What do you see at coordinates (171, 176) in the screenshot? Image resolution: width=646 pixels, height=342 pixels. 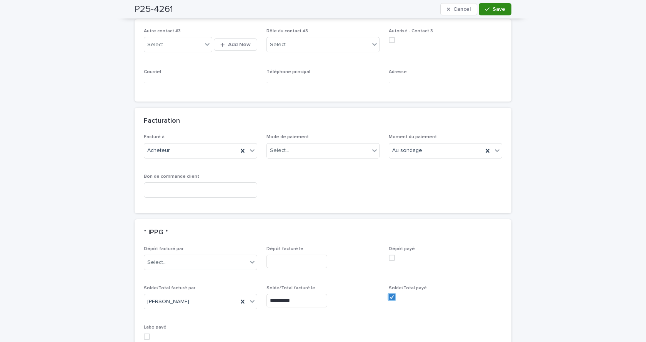 I see `span: Bon de commande client` at bounding box center [171, 176].